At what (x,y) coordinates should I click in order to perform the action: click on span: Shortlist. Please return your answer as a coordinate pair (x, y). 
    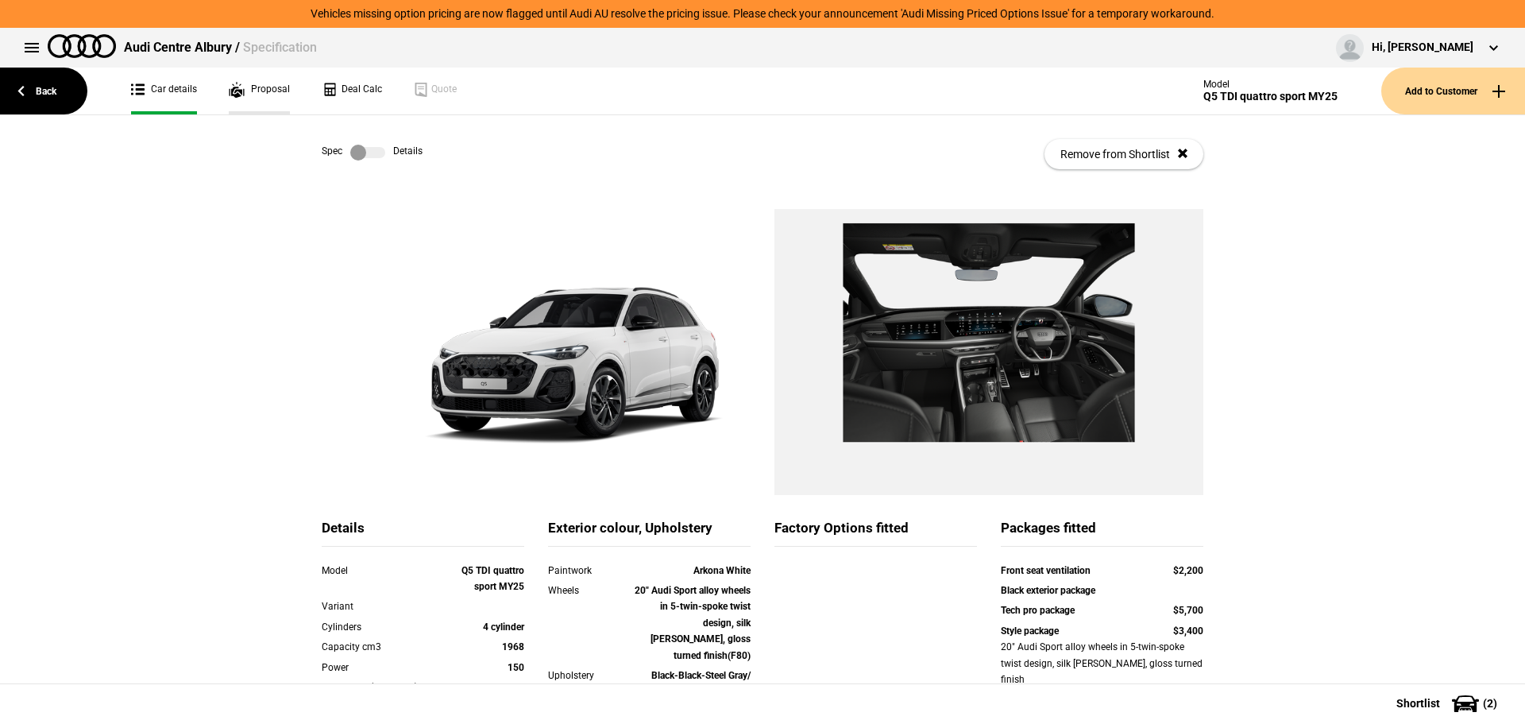
    Looking at the image, I should click on (1418, 703).